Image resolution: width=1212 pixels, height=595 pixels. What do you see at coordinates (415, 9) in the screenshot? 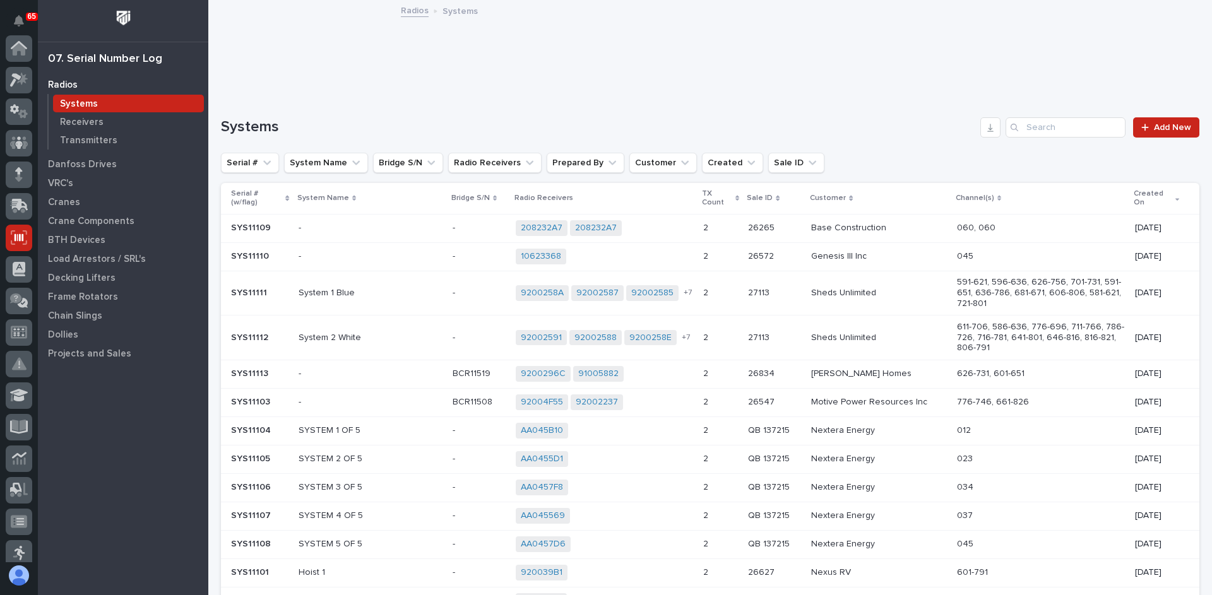
I see `a: Radios` at bounding box center [415, 9].